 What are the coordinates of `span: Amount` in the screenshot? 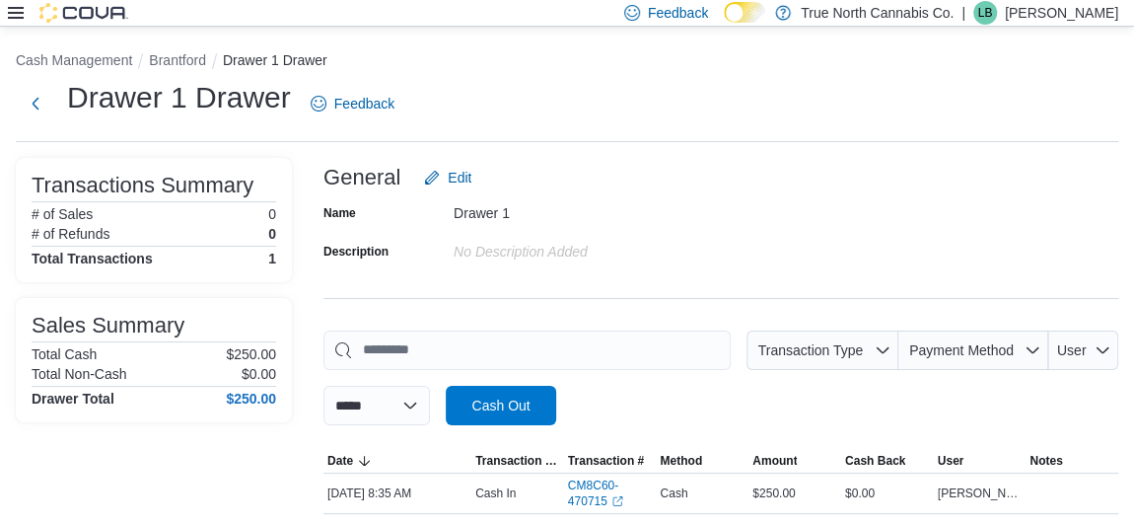 It's located at (774, 461).